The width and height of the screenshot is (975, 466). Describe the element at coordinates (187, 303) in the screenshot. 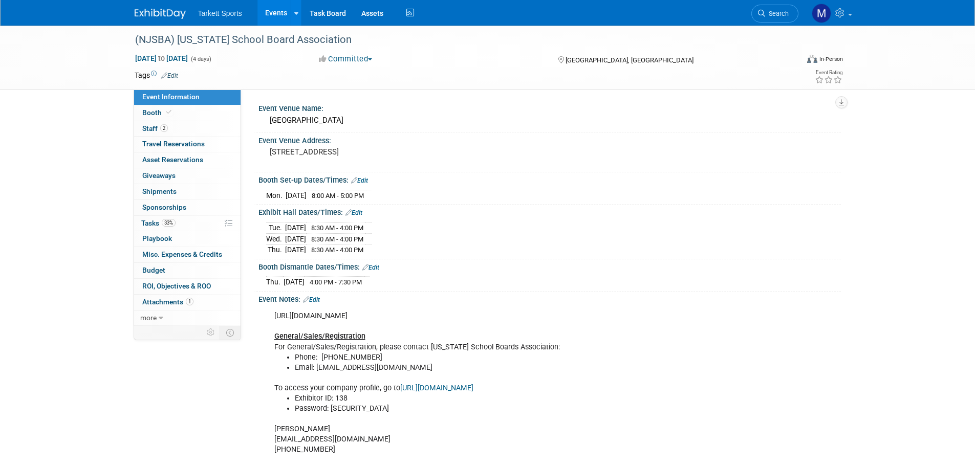

I see `a: Attachments1` at that location.